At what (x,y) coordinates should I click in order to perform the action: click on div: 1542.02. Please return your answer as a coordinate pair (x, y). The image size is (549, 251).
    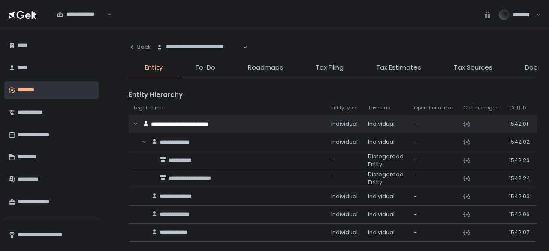
    Looking at the image, I should click on (524, 142).